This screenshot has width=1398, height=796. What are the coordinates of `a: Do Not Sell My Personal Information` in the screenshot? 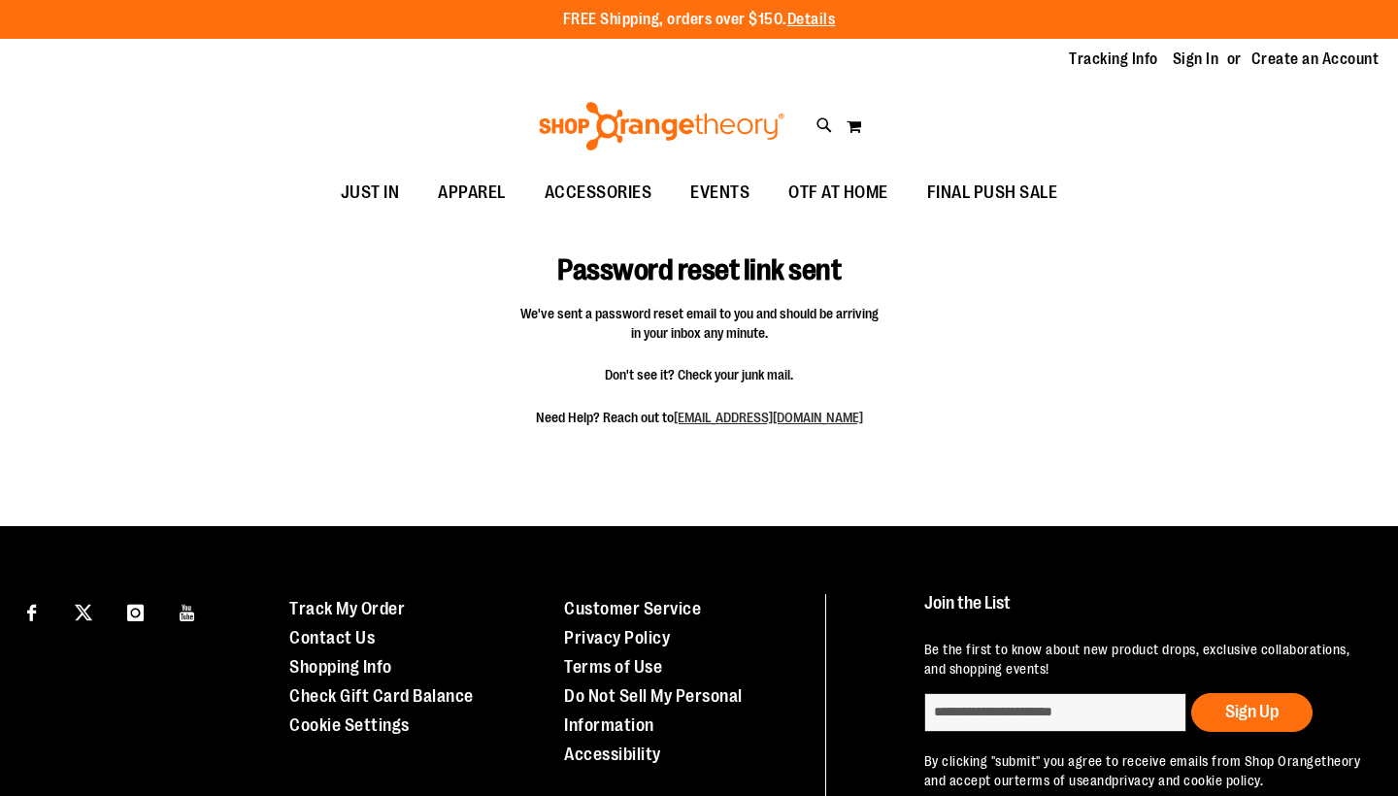 It's located at (653, 711).